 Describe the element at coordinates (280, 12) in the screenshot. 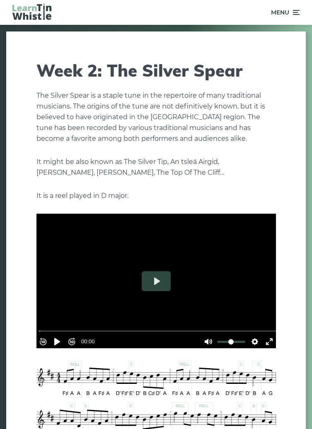

I see `span: Menu` at that location.